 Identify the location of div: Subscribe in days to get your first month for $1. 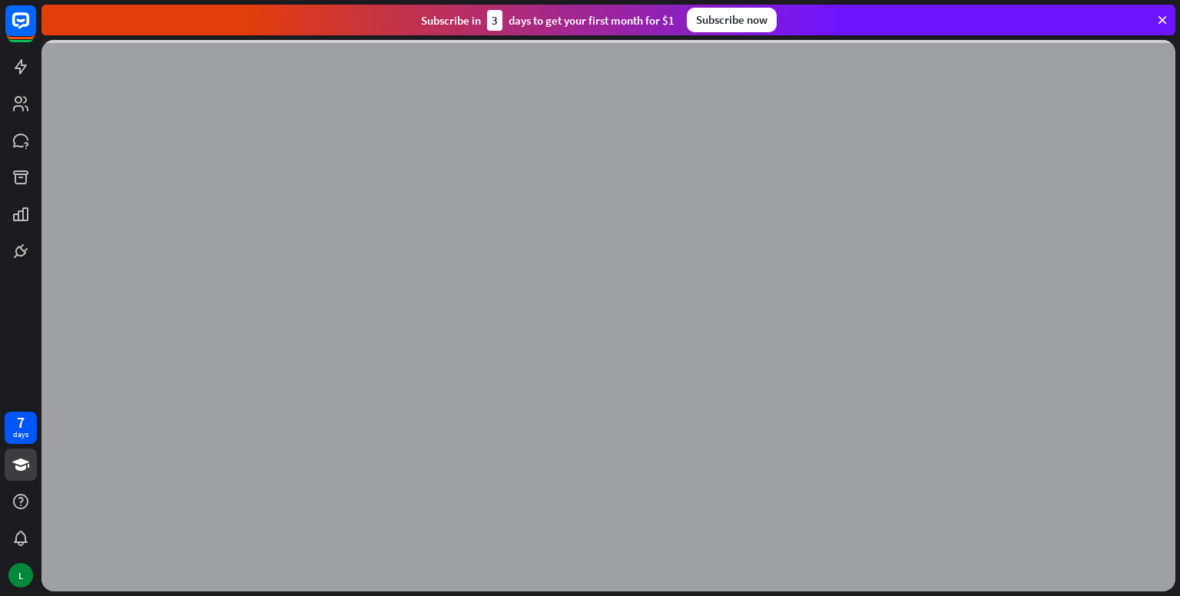
(548, 20).